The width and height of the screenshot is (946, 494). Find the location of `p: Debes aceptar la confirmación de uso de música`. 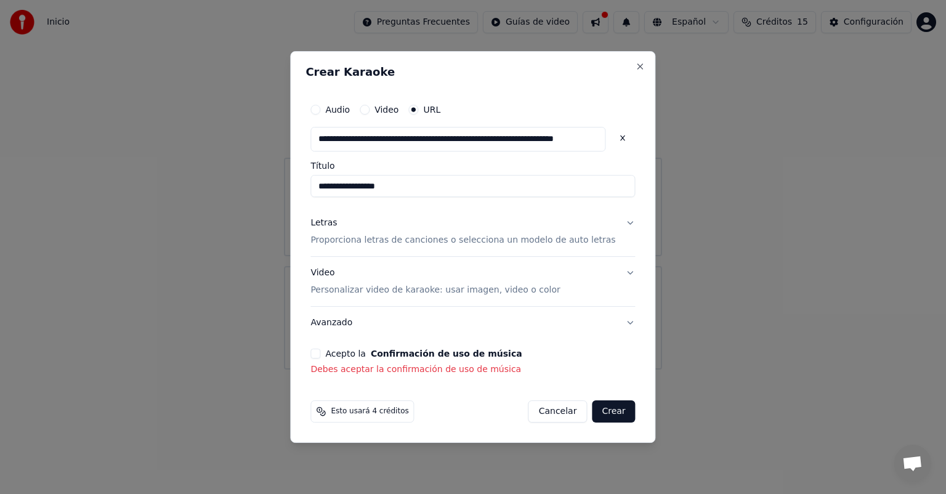

p: Debes aceptar la confirmación de uso de música is located at coordinates (472, 370).